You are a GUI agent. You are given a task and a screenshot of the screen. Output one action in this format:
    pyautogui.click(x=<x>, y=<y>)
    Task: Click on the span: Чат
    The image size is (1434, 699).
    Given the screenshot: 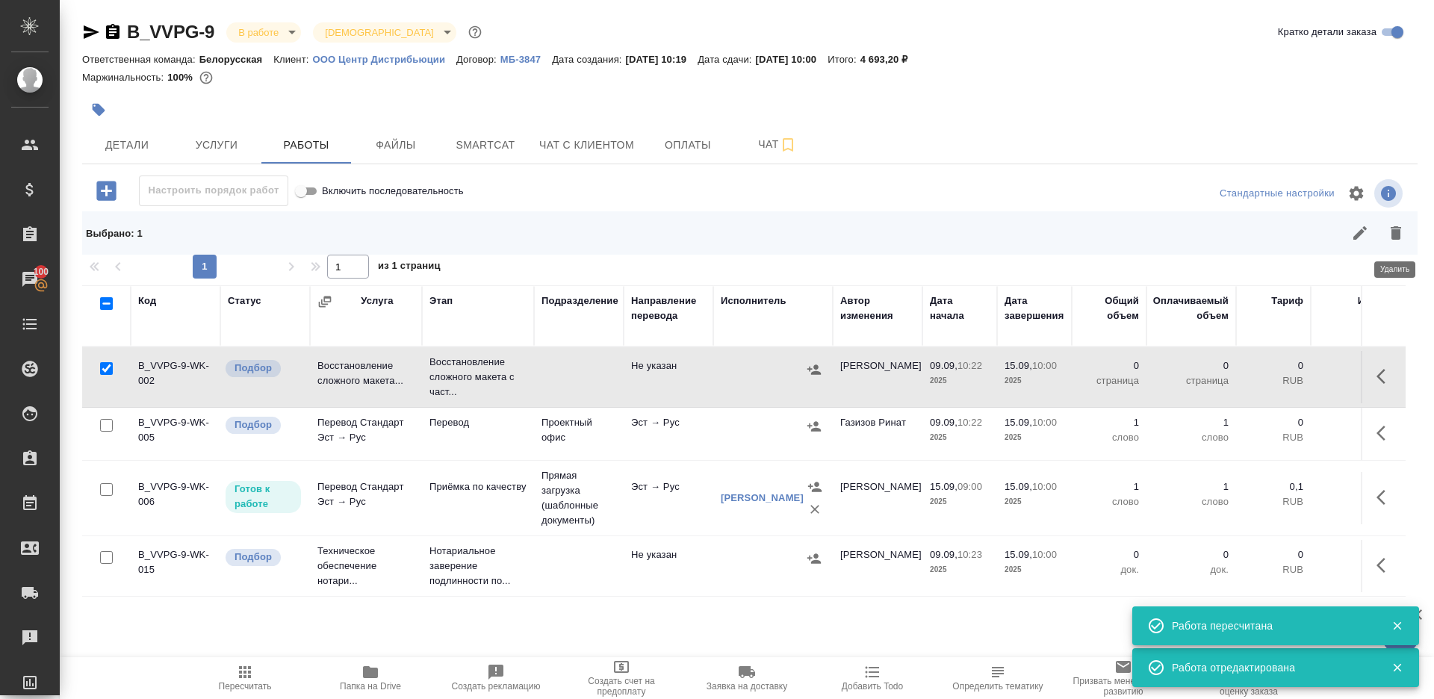 What is the action you would take?
    pyautogui.click(x=778, y=144)
    